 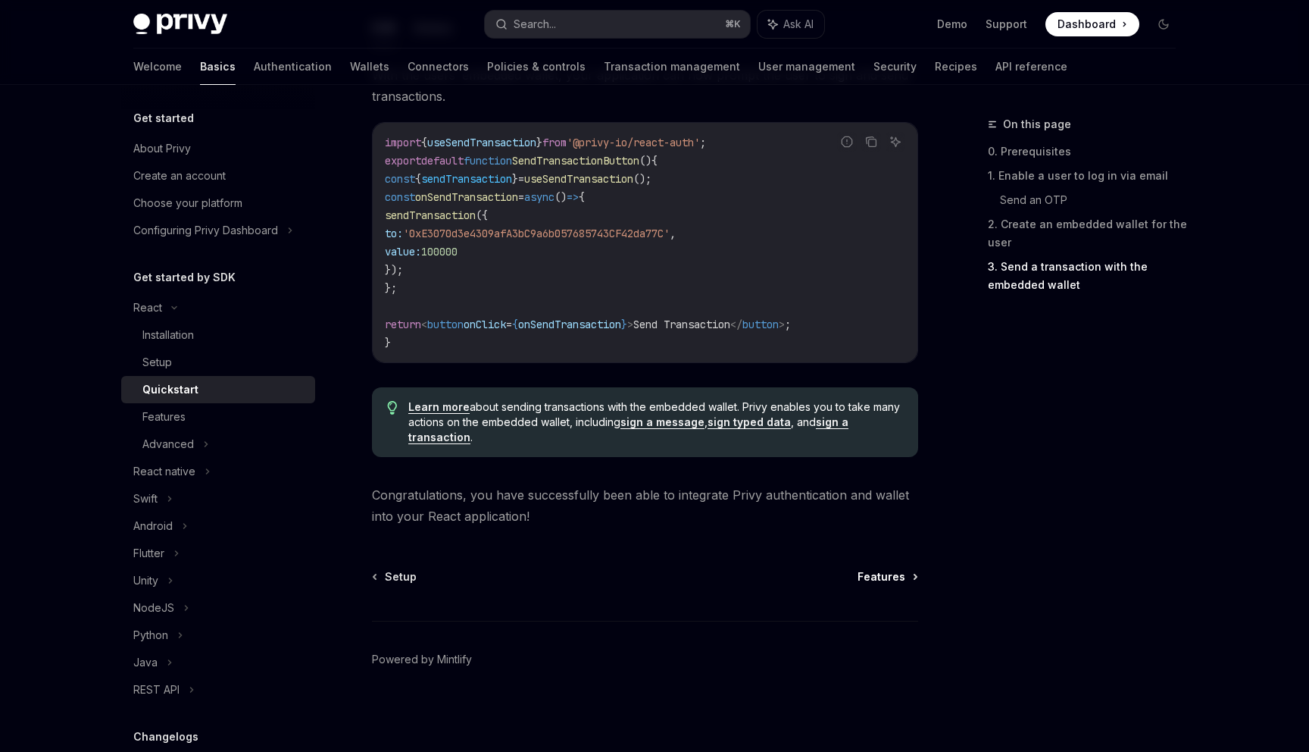 What do you see at coordinates (645, 86) in the screenshot?
I see `span: With the users’ embedded wallet, your application can now prompt the user to sign and send transa...` at bounding box center [645, 86].